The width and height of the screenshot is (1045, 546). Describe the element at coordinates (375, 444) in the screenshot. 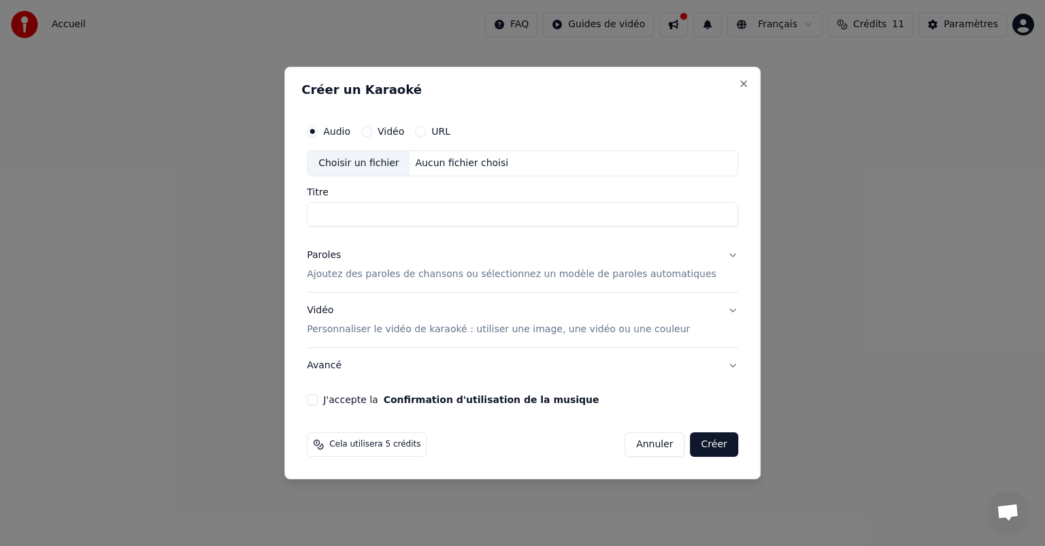

I see `span: Cela utilisera 5 crédits` at that location.